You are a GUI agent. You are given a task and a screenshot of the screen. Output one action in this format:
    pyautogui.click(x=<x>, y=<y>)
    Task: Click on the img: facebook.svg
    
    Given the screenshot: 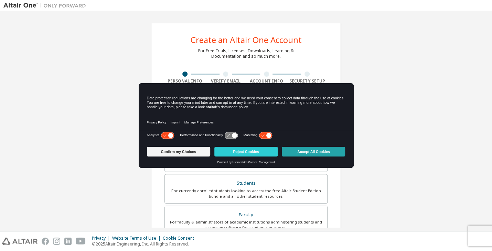 What is the action you would take?
    pyautogui.click(x=45, y=241)
    